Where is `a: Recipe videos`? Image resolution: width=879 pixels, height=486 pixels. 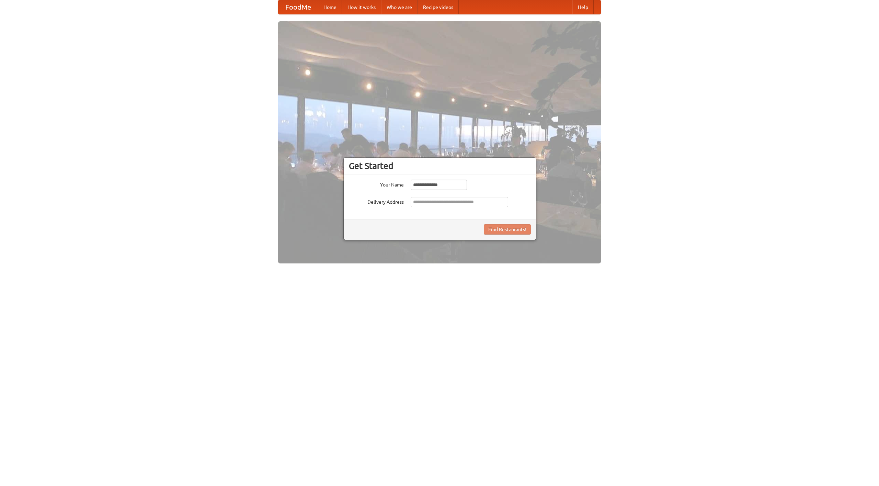
a: Recipe videos is located at coordinates (438, 7).